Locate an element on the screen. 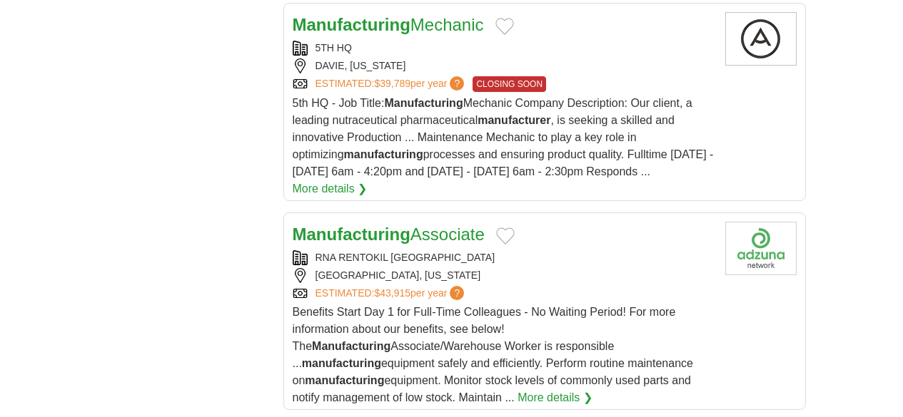  span: CLOSING SOON is located at coordinates (509, 84).